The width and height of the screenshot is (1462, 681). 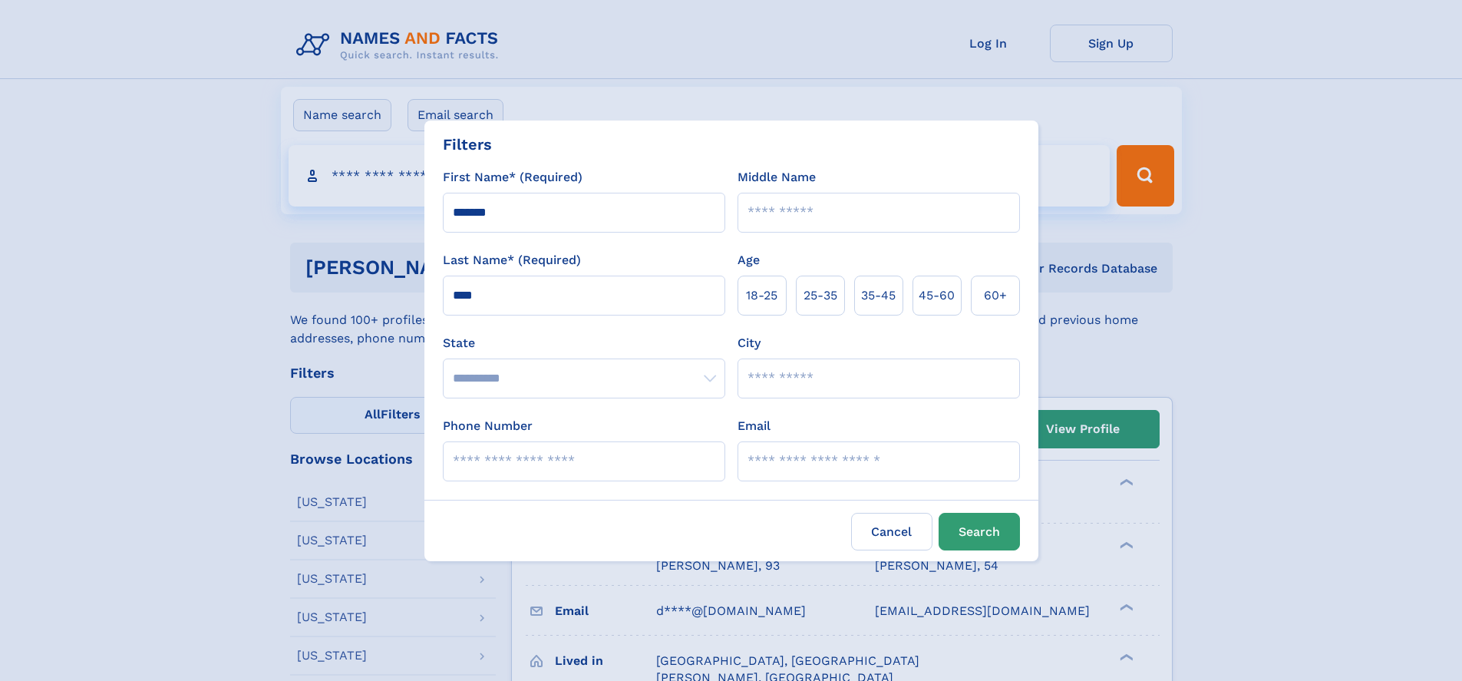 I want to click on span: 60+, so click(x=995, y=295).